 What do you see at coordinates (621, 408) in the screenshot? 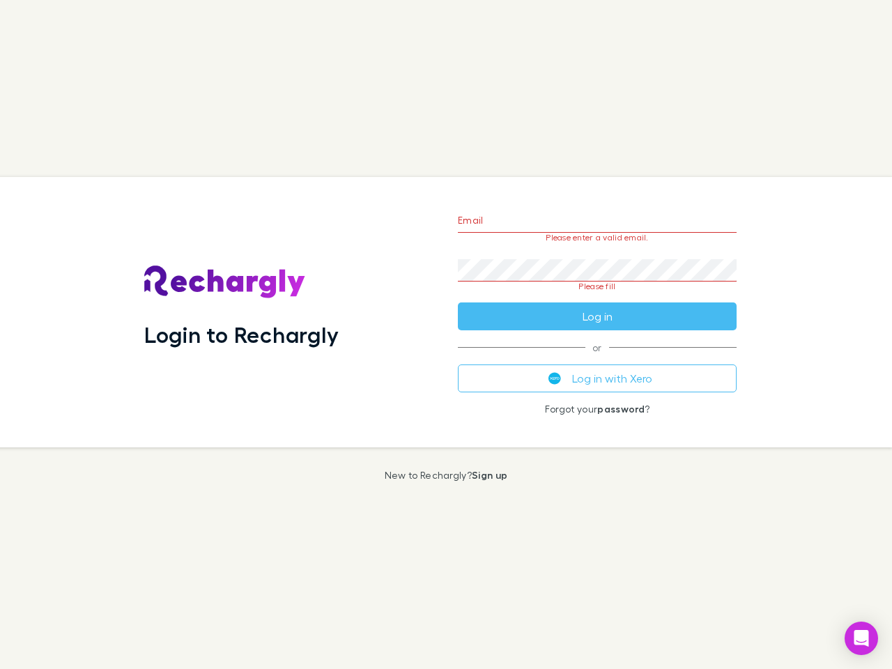
I see `a: password` at bounding box center [621, 408].